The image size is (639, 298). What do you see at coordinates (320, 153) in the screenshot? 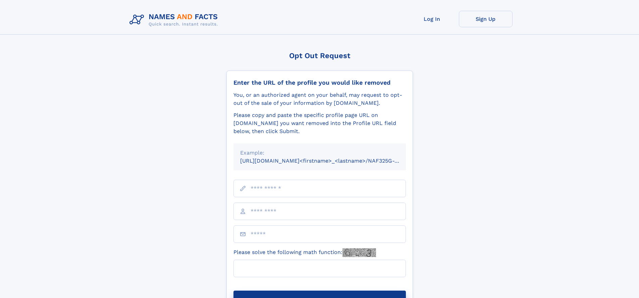
I see `div: Example:` at bounding box center [320, 153].